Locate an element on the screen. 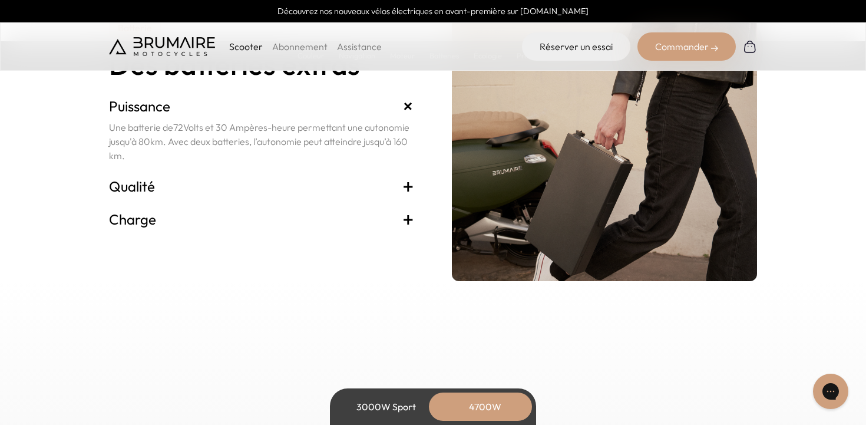 The width and height of the screenshot is (866, 425). img: Brumaire Motocycles is located at coordinates (162, 47).